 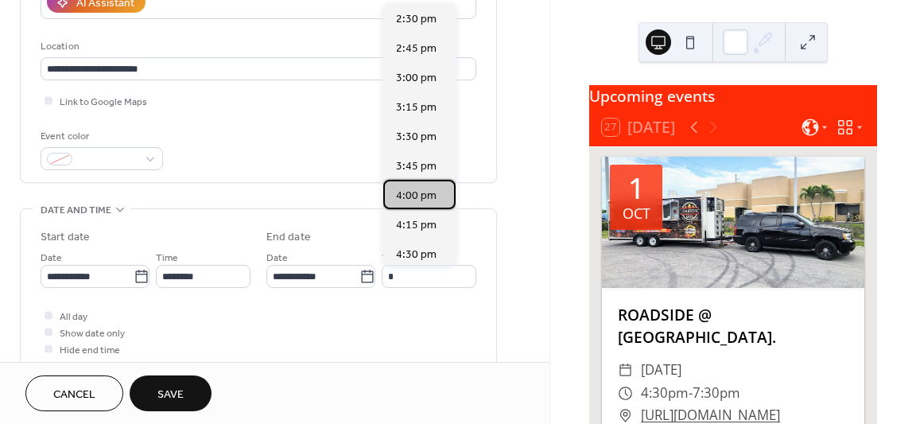 I want to click on button: Save, so click(x=170, y=393).